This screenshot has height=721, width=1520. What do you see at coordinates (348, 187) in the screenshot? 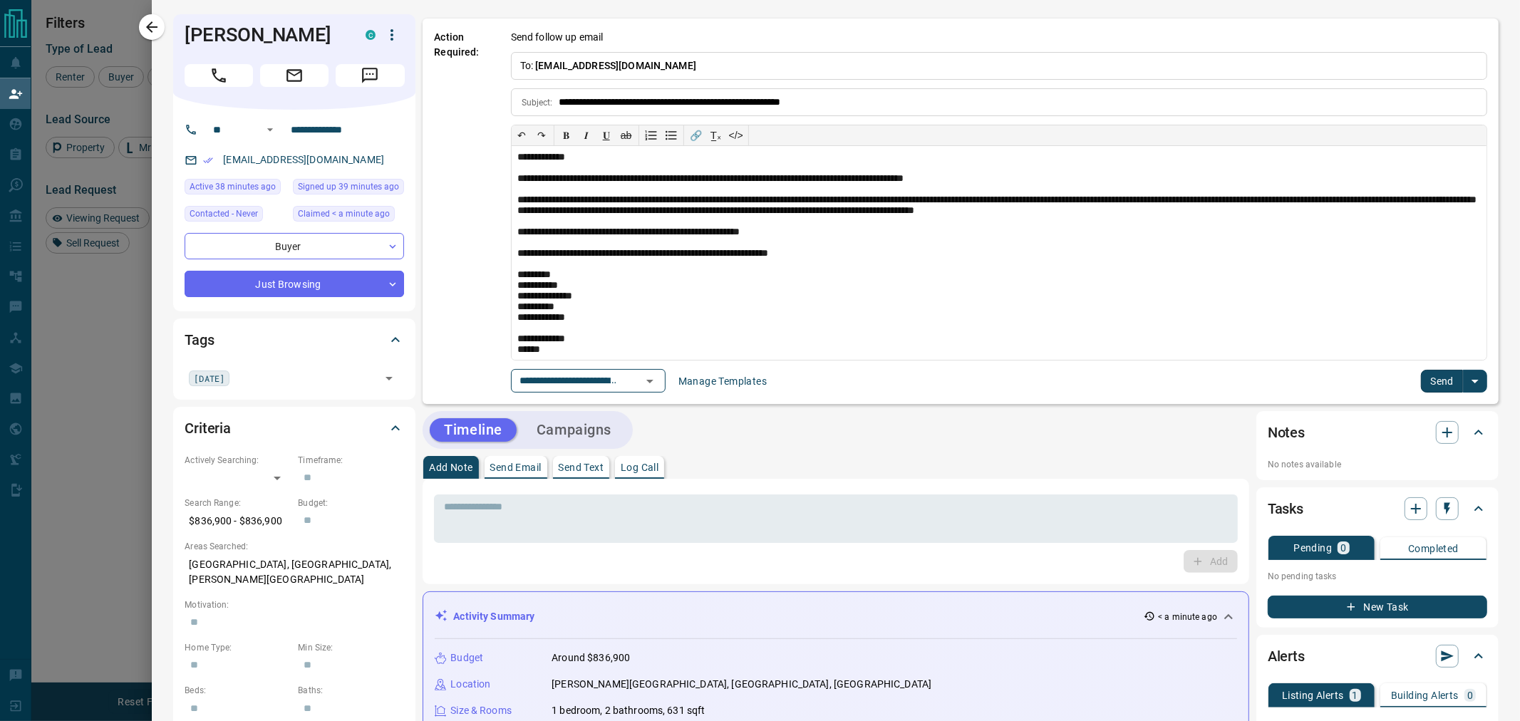
I see `span: Signed up 39 minutes ago` at bounding box center [348, 187].